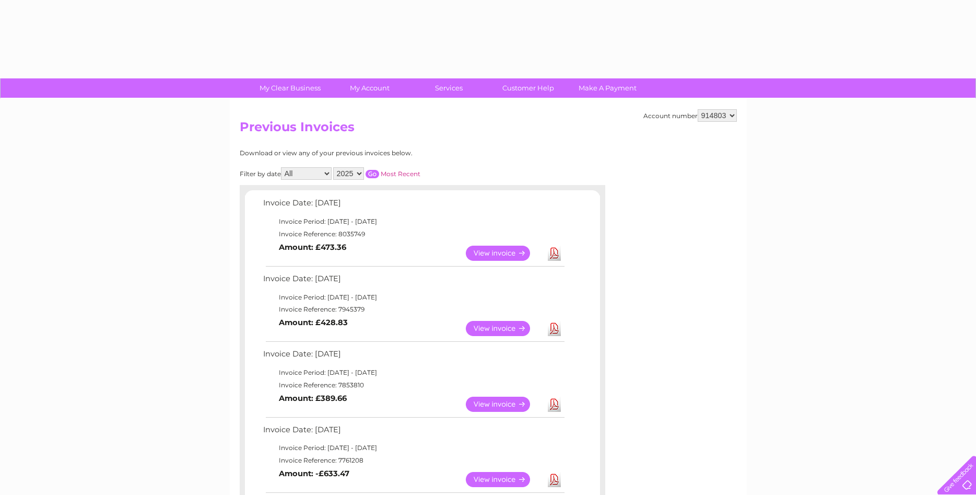 Image resolution: width=976 pixels, height=495 pixels. I want to click on b: Amount: -£633.47, so click(314, 473).